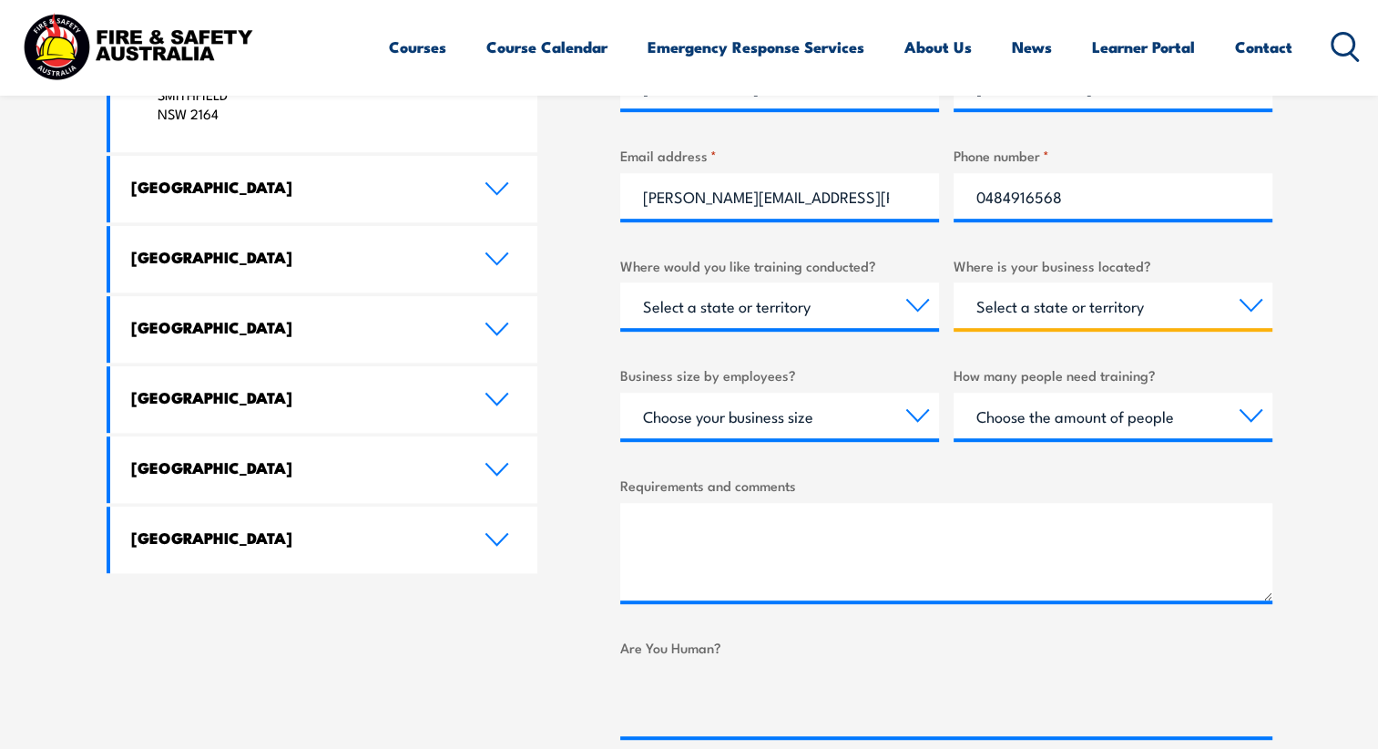  Describe the element at coordinates (1032, 46) in the screenshot. I see `a: News` at that location.